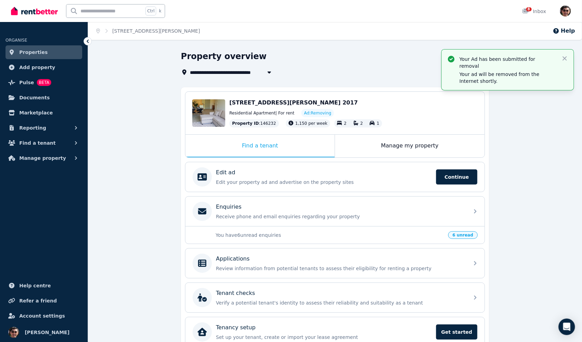  What do you see at coordinates (564, 31) in the screenshot?
I see `button: Help` at bounding box center [564, 31].